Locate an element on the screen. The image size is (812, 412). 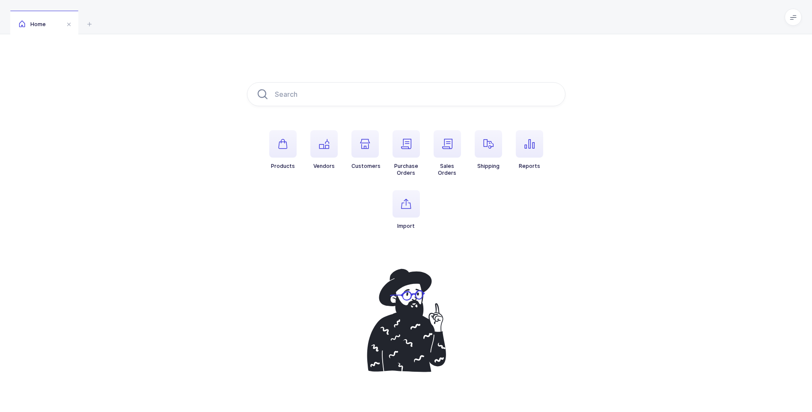
span: Home is located at coordinates (32, 24).